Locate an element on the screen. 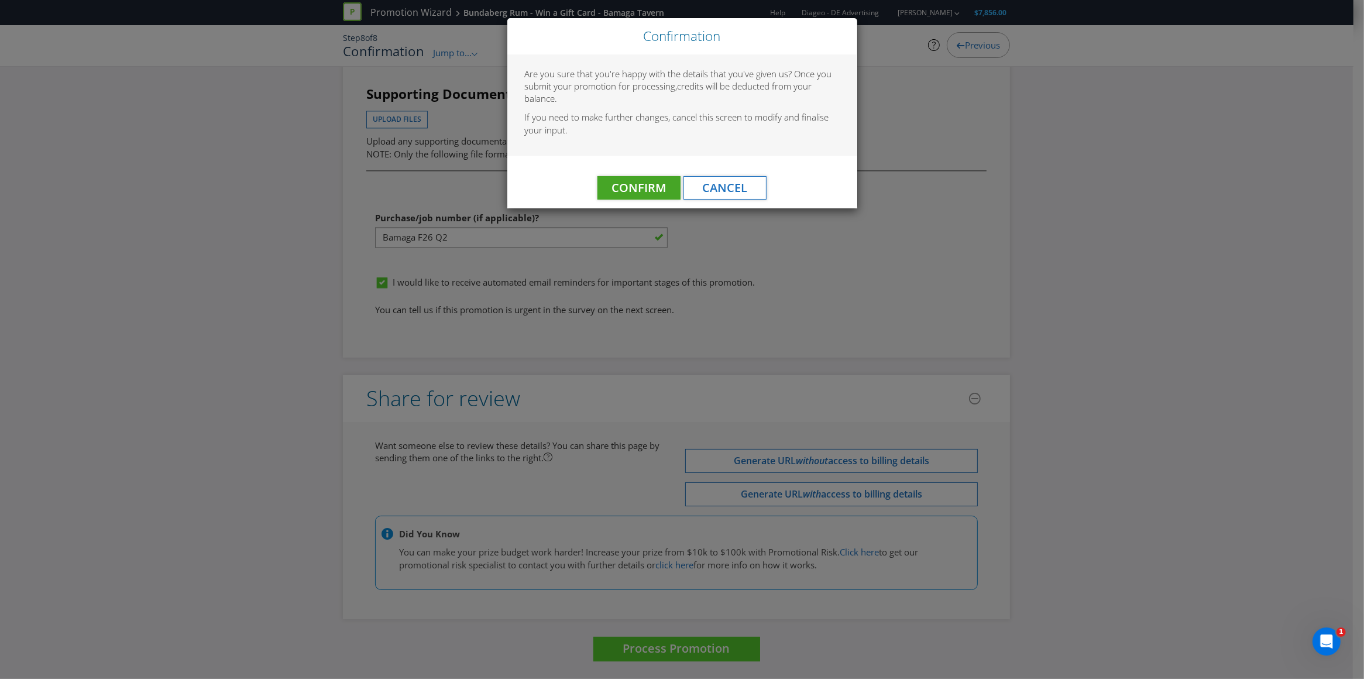  span: Confirm is located at coordinates (639, 187).